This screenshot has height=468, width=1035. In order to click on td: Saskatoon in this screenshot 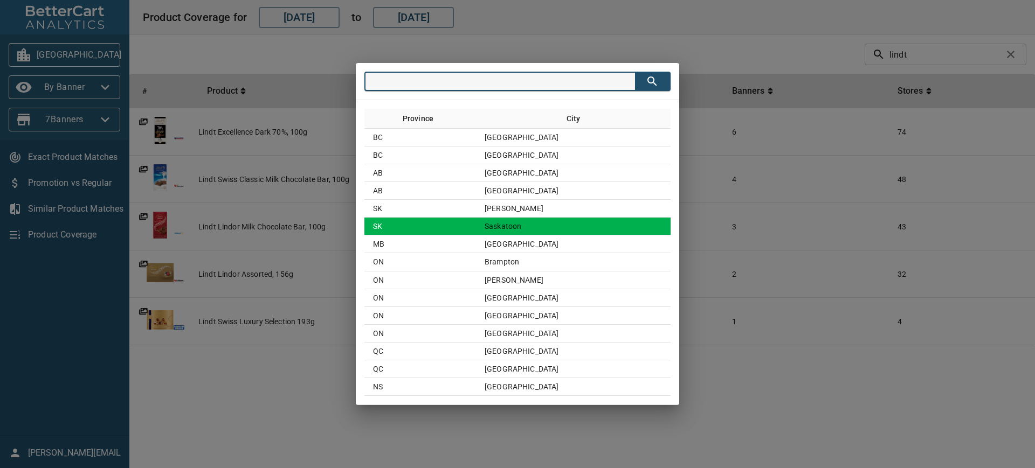, I will do `click(573, 226)`.